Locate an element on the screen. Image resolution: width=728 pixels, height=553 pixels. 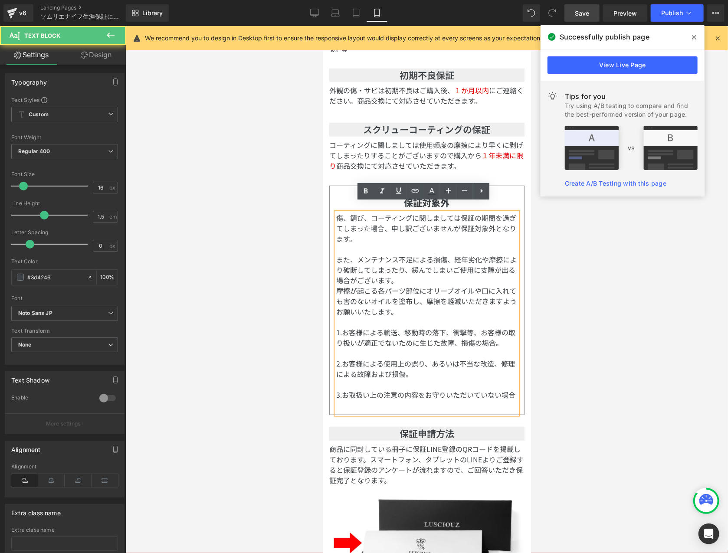
button: Redo is located at coordinates (553, 13).